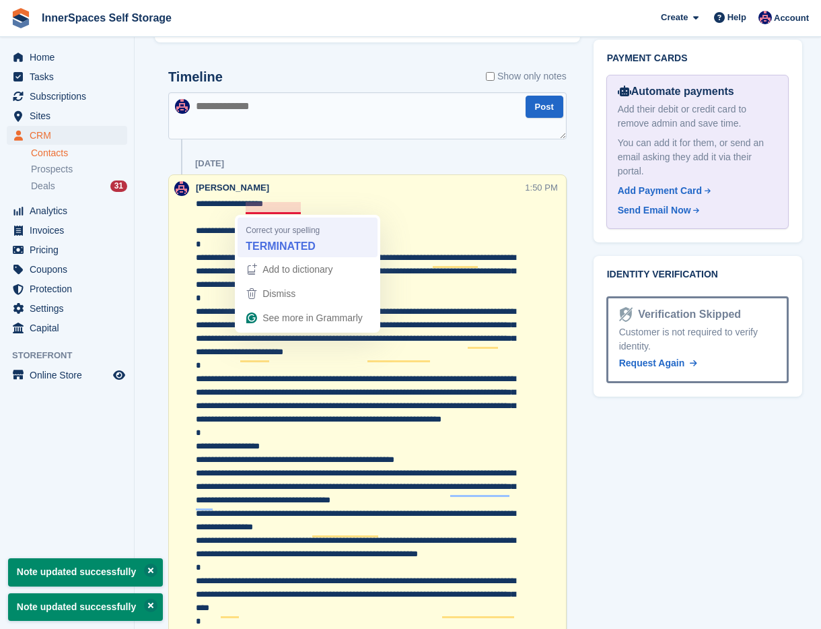 The width and height of the screenshot is (821, 629). What do you see at coordinates (70, 211) in the screenshot?
I see `span: Analytics` at bounding box center [70, 211].